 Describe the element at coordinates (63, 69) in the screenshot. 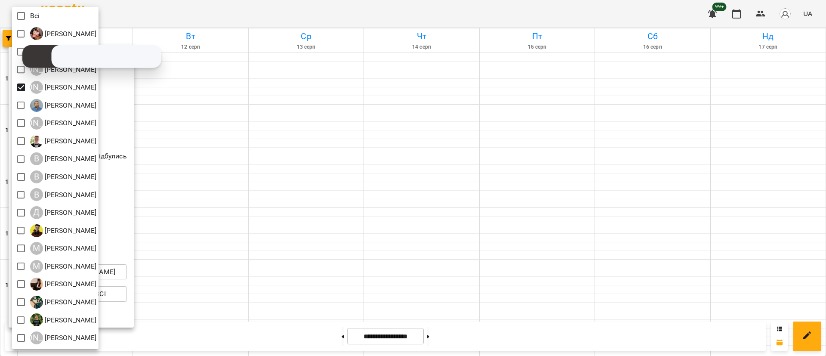

I see `div: Аліна Москаленко` at that location.